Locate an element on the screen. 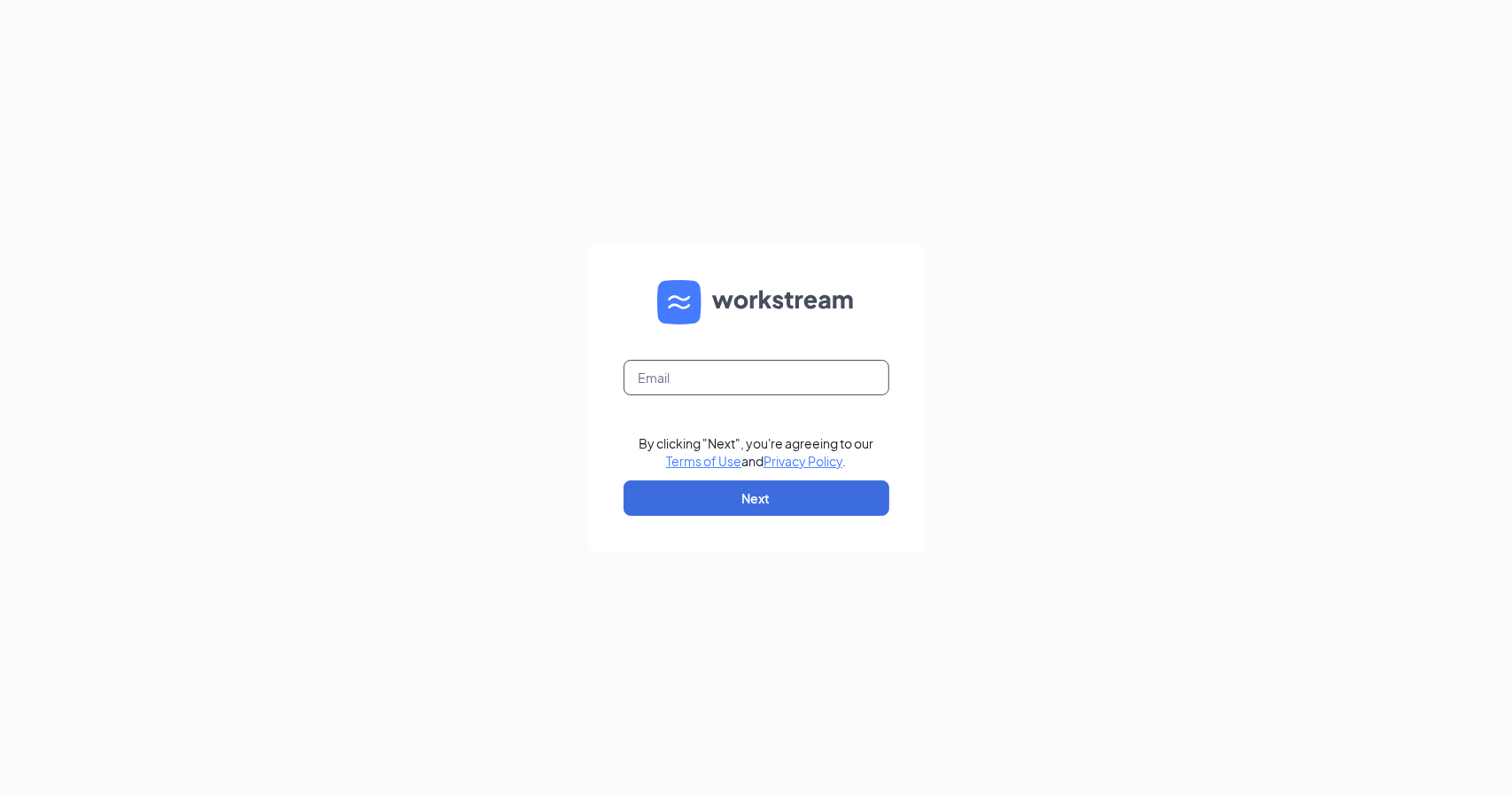 The width and height of the screenshot is (1512, 796). img: WS logo and Workstream text is located at coordinates (757, 302).